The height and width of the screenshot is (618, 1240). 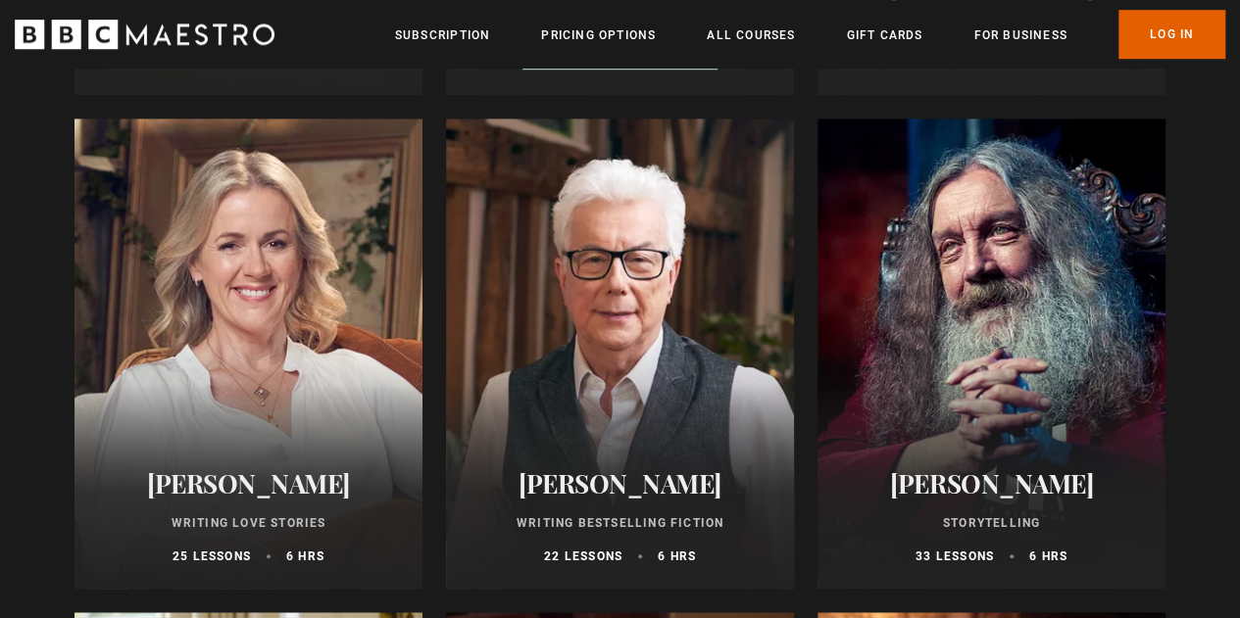 What do you see at coordinates (809, 34) in the screenshot?
I see `nav: Primary` at bounding box center [809, 34].